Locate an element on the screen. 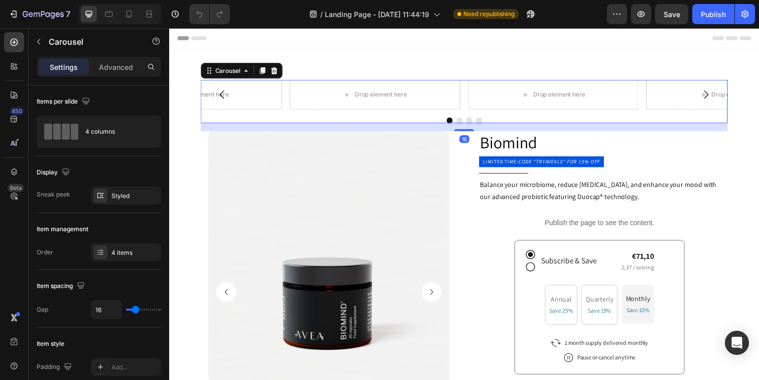 The height and width of the screenshot is (380, 759). div: Publish is located at coordinates (713, 14).